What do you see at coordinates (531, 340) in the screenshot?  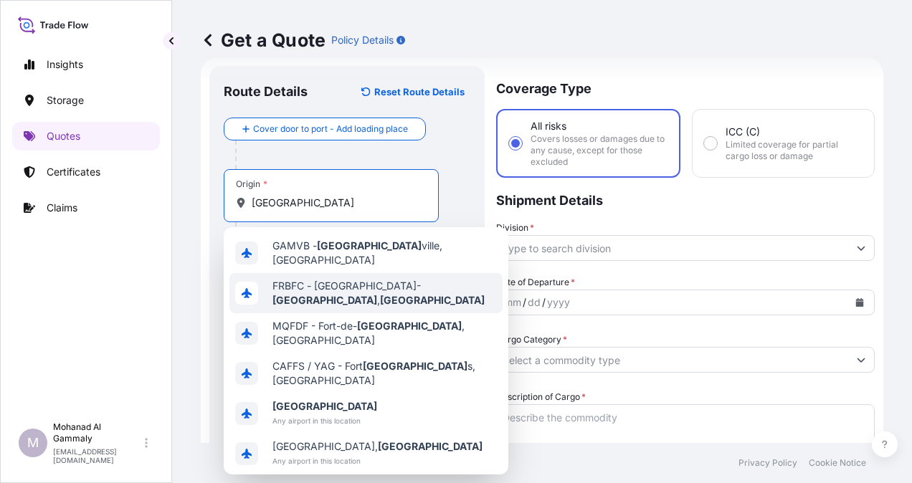 I see `label: Cargo Category` at bounding box center [531, 340].